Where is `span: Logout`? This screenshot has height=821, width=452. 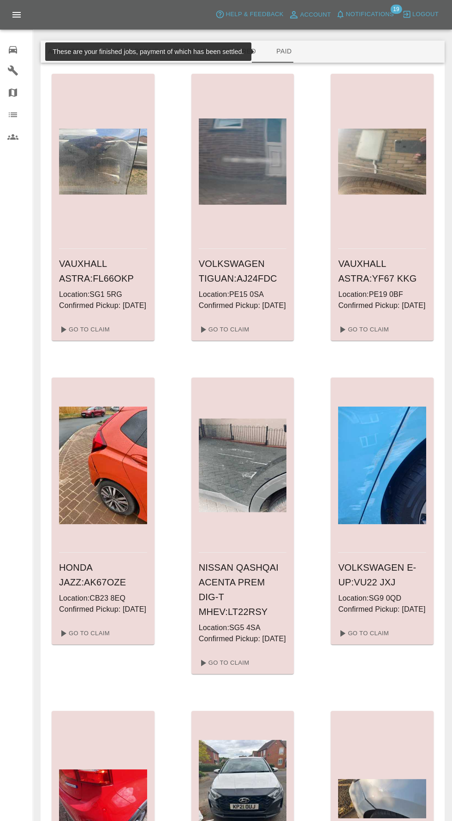
span: Logout is located at coordinates (425, 14).